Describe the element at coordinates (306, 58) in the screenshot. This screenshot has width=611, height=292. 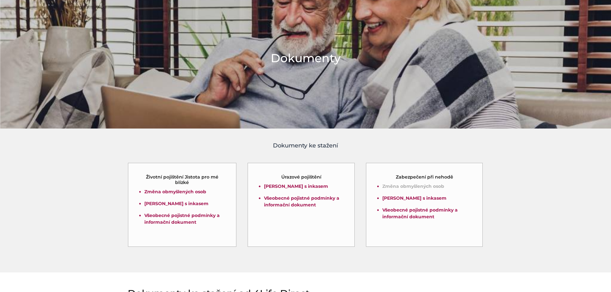
I see `h1: Dokumenty` at that location.